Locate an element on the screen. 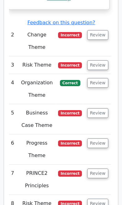  td: 3 is located at coordinates (12, 65).